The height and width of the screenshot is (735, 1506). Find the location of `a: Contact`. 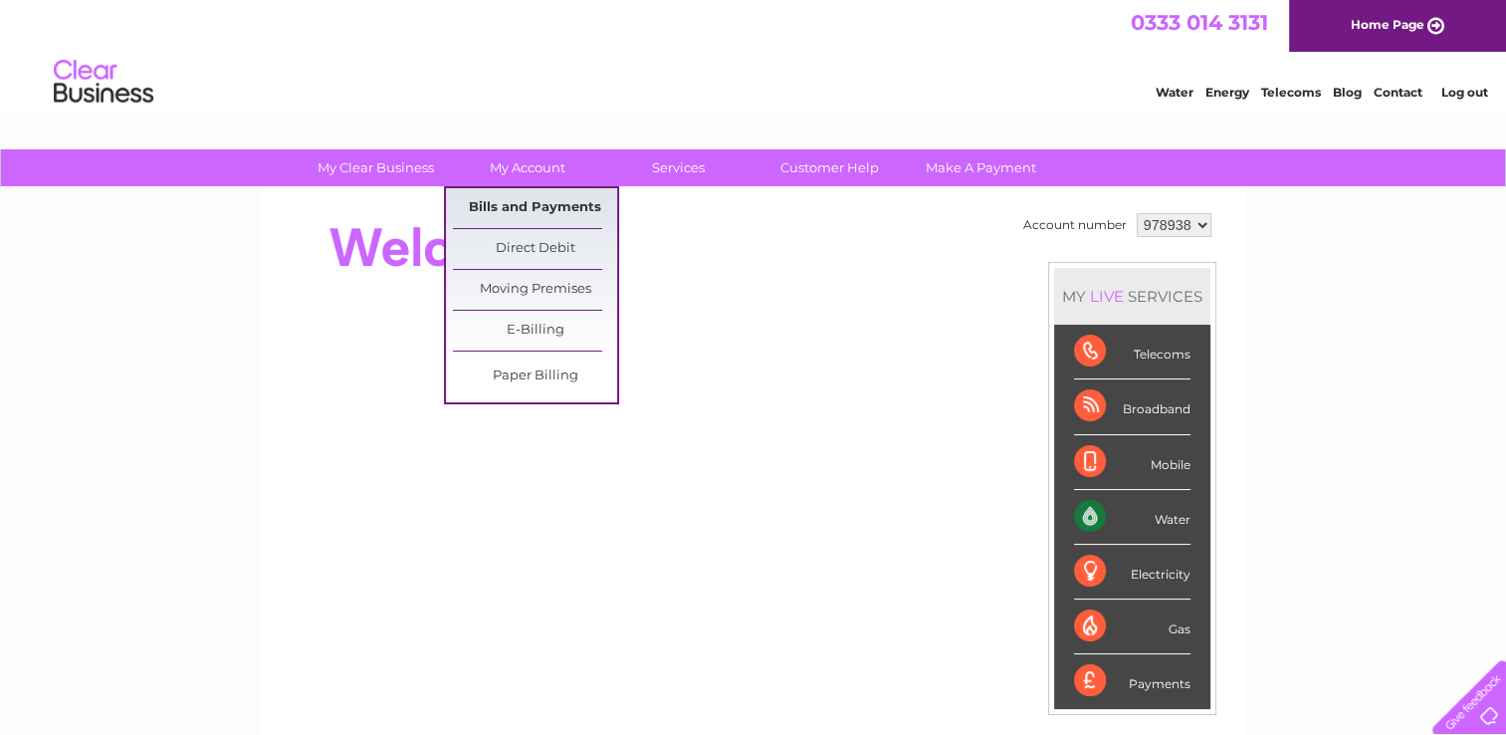

a: Contact is located at coordinates (1398, 92).